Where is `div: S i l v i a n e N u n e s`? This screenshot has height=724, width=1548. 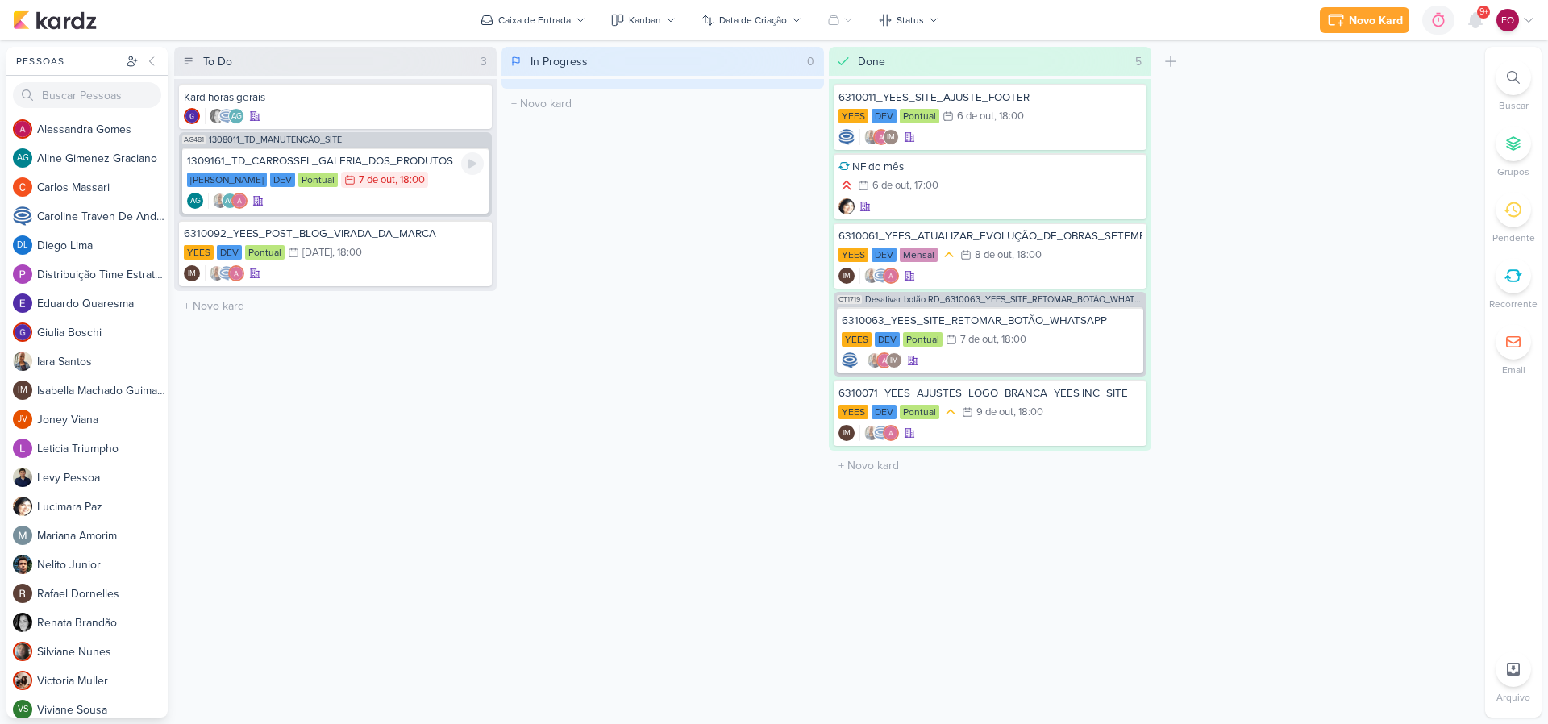 div: S i l v i a n e N u n e s is located at coordinates (102, 651).